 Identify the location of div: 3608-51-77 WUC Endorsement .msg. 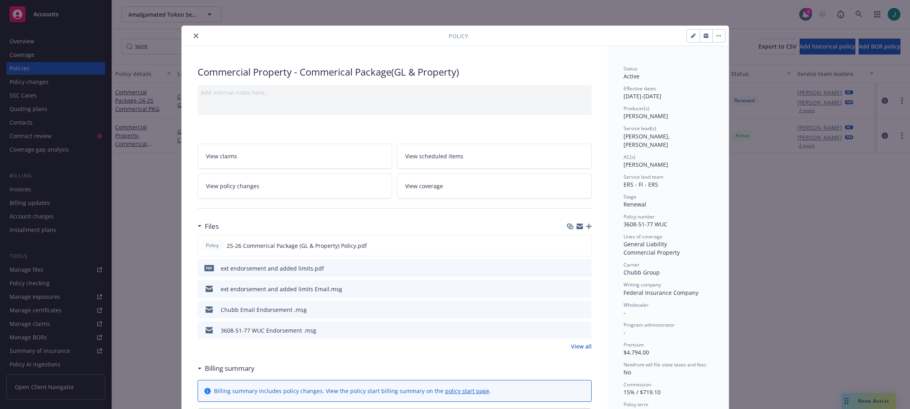
(268, 331).